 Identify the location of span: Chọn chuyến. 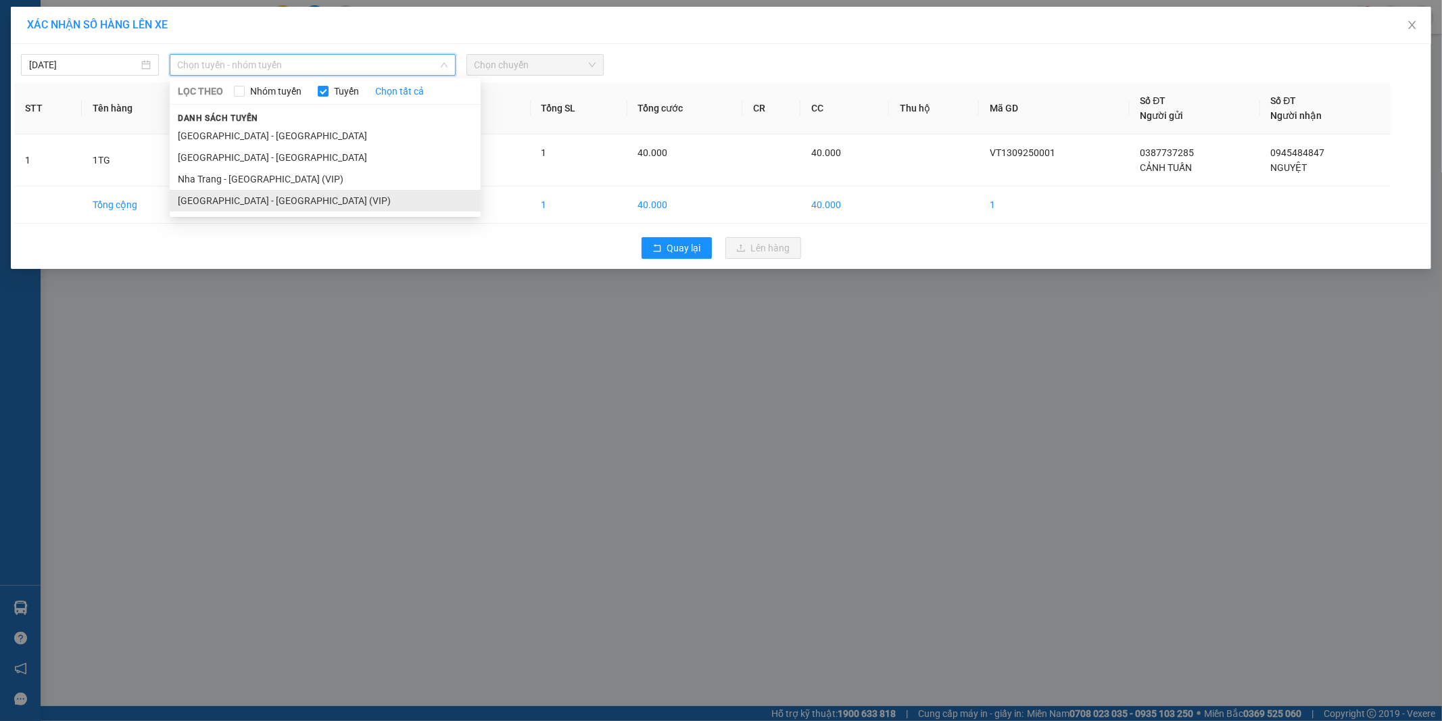
(535, 65).